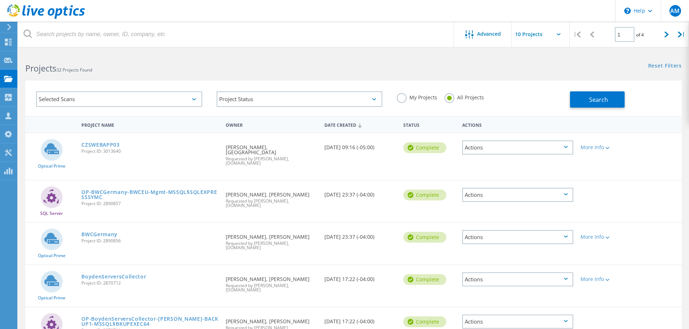 Image resolution: width=689 pixels, height=329 pixels. What do you see at coordinates (639, 35) in the screenshot?
I see `span: of 4` at bounding box center [639, 35].